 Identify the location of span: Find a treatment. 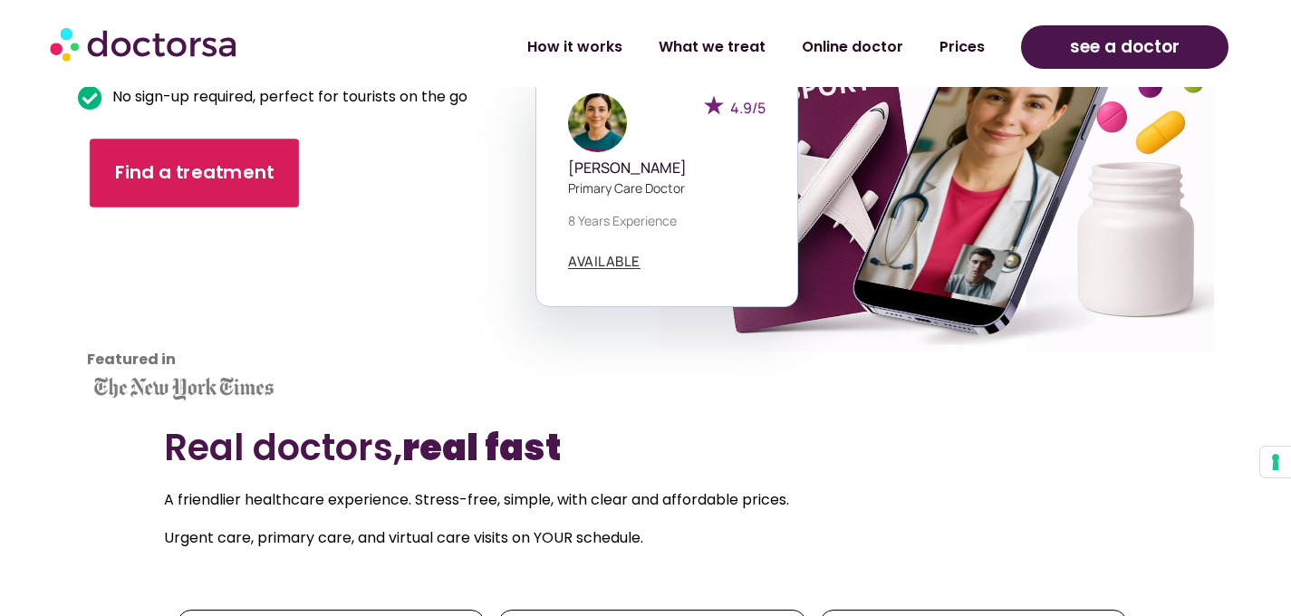
(194, 173).